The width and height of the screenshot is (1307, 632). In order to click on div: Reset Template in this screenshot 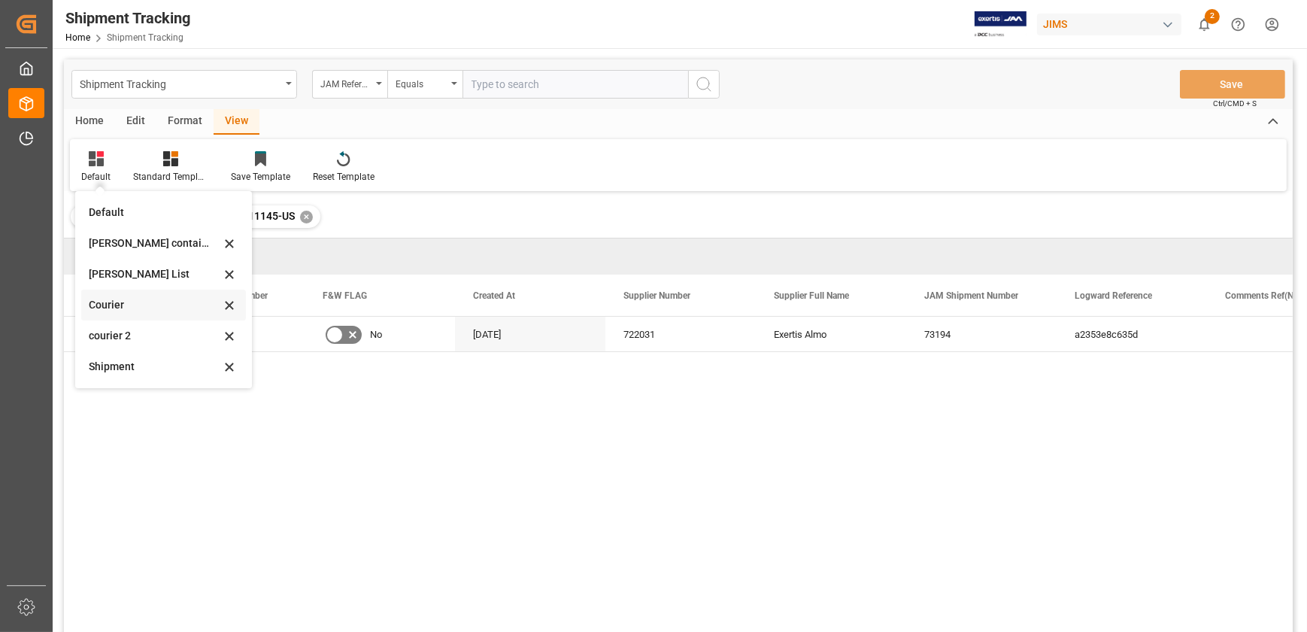, I will do `click(344, 177)`.